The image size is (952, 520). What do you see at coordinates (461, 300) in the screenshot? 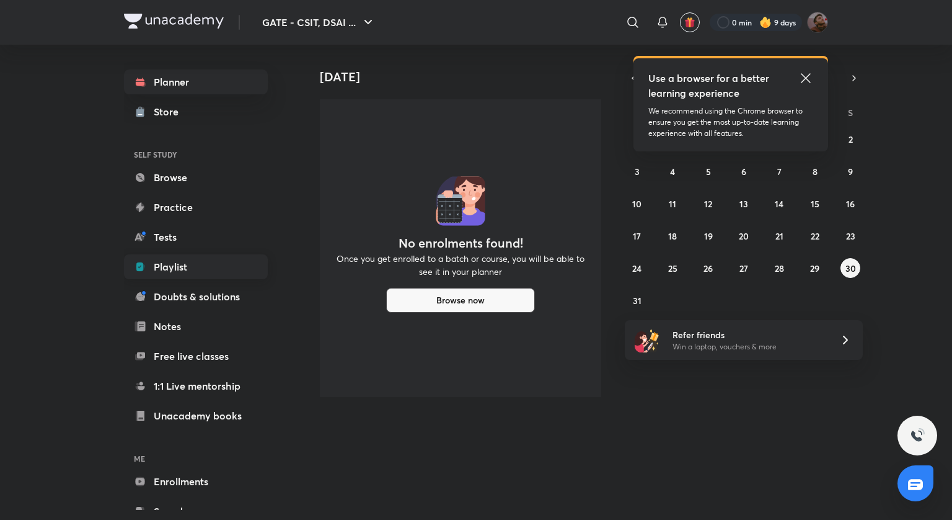
I see `button: Browse now` at bounding box center [461, 300].